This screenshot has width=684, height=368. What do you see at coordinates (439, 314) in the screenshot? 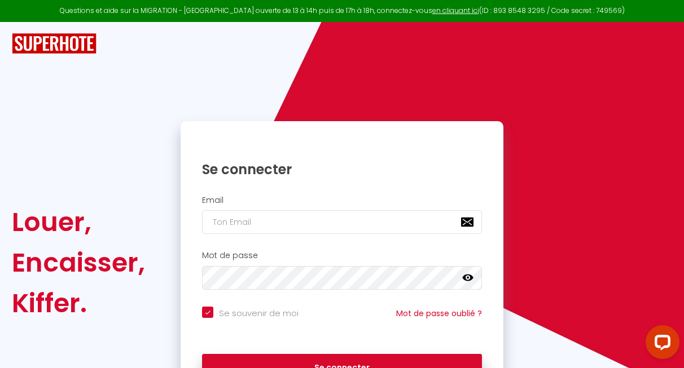
I see `a: Mot de passe oublié ?` at bounding box center [439, 314].